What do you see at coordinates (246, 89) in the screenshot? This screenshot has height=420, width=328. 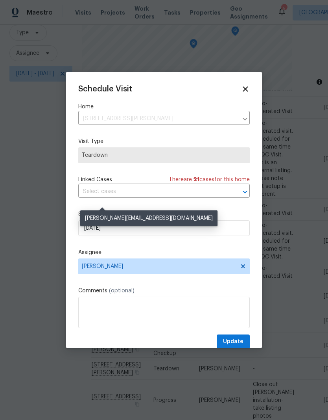 I see `span: Close` at bounding box center [246, 89].